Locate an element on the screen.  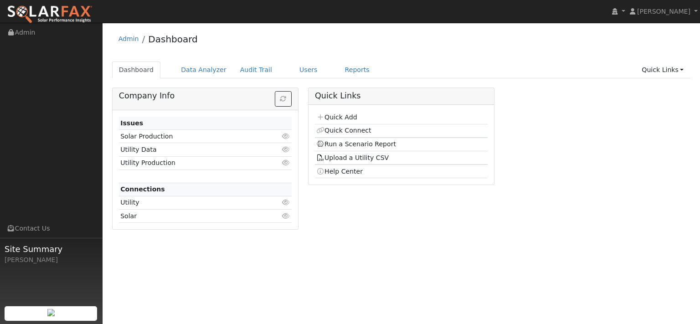
a: Run a Scenario Report is located at coordinates (356, 144).